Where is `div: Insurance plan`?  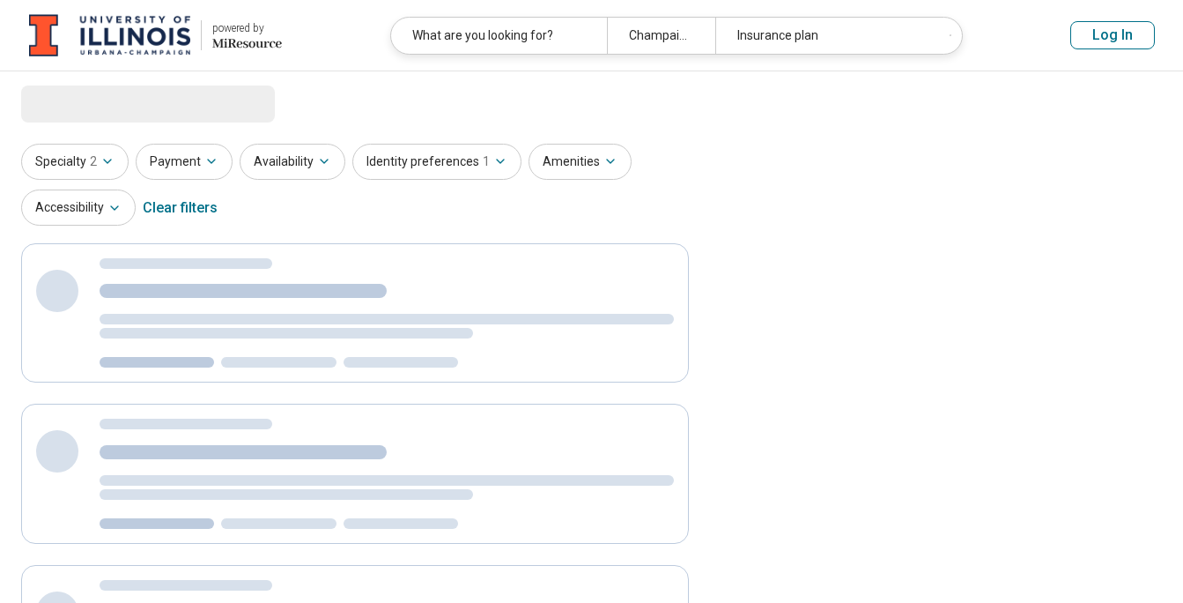 div: Insurance plan is located at coordinates (824, 35).